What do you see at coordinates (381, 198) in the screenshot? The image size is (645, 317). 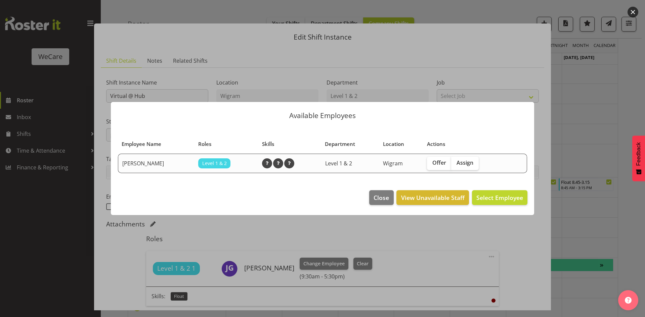 I see `button: Close` at bounding box center [381, 198].